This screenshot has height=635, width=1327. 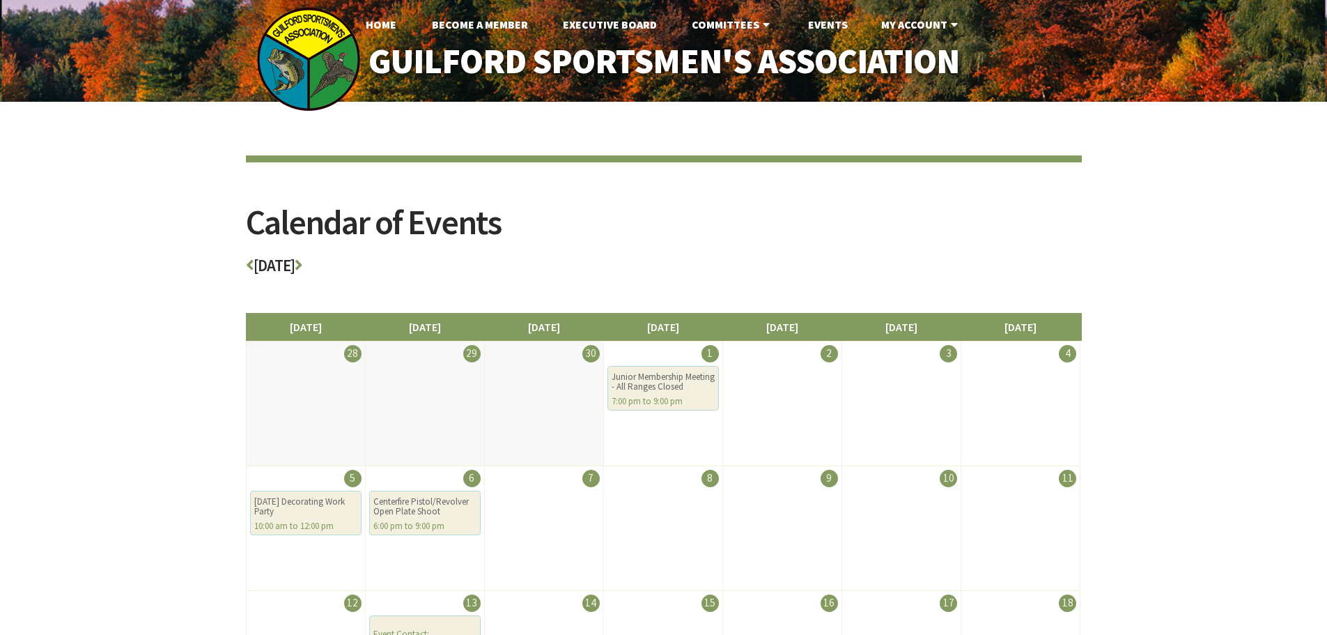 What do you see at coordinates (480, 24) in the screenshot?
I see `a: Become A Member` at bounding box center [480, 24].